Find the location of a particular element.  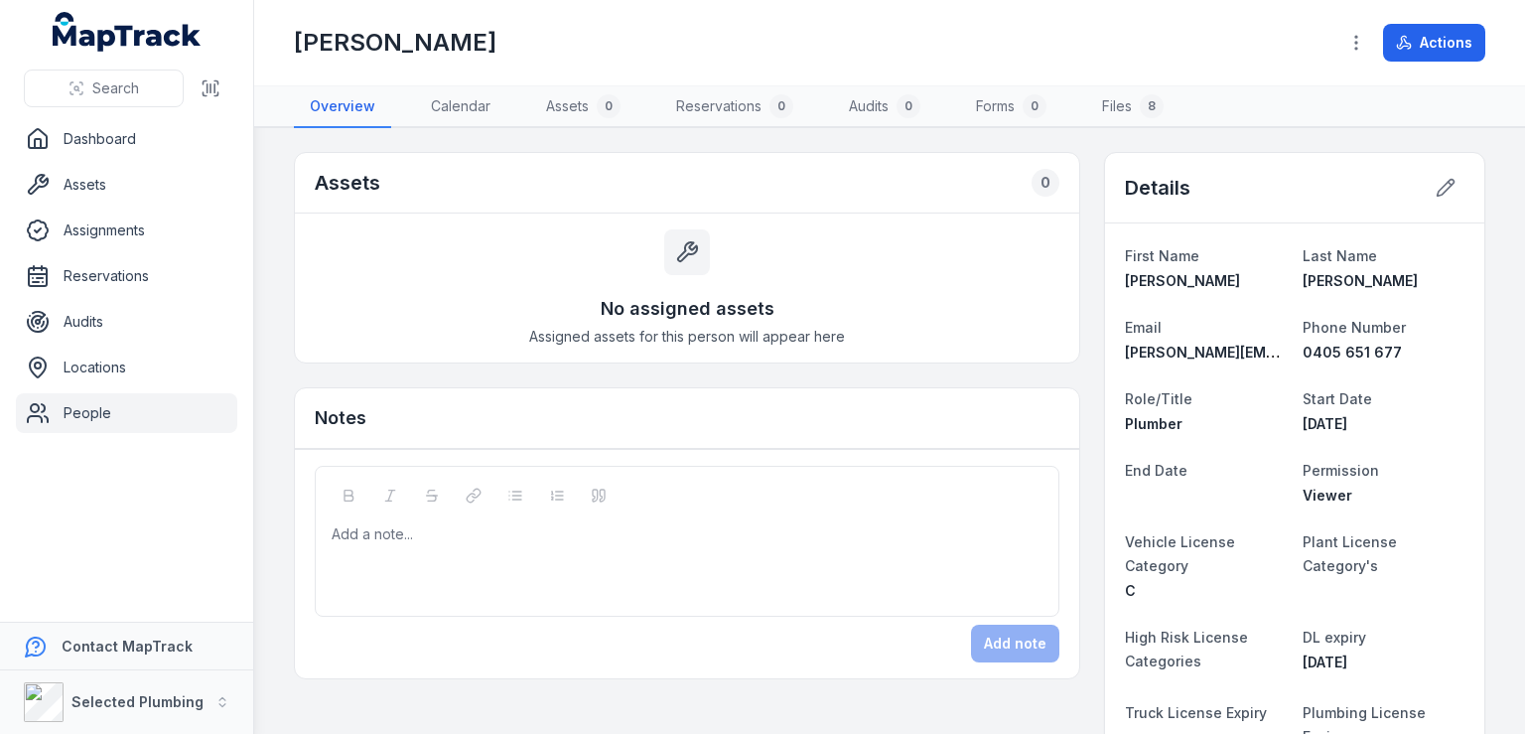

span: Email is located at coordinates (1143, 327).